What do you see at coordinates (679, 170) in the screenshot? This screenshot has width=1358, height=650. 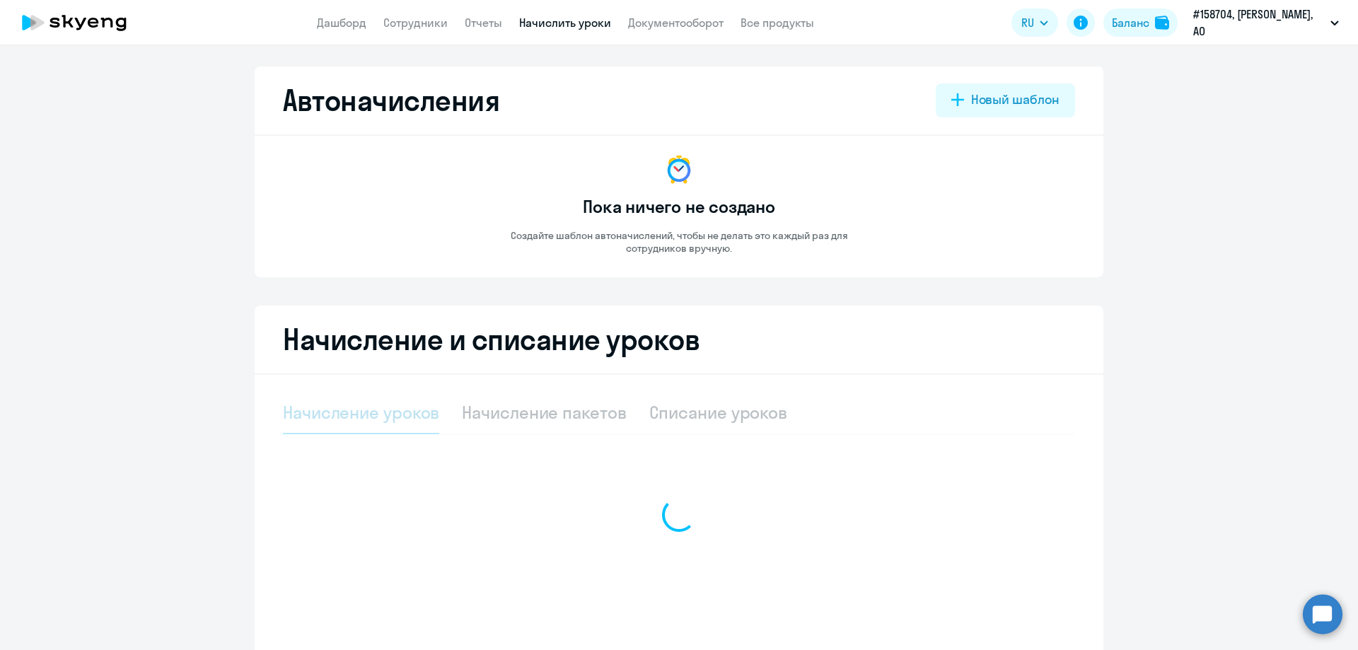 I see `img: no-data` at bounding box center [679, 170].